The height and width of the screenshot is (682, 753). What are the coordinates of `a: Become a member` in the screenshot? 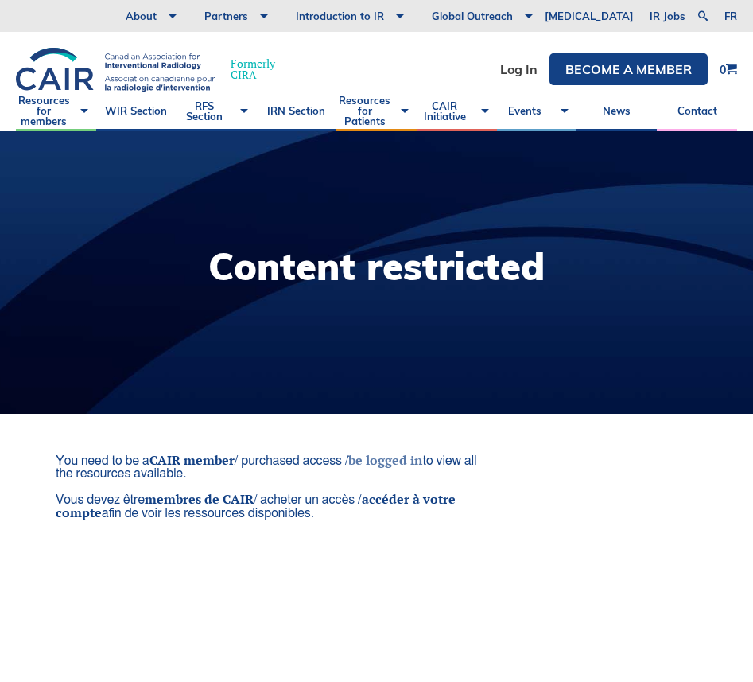 It's located at (628, 69).